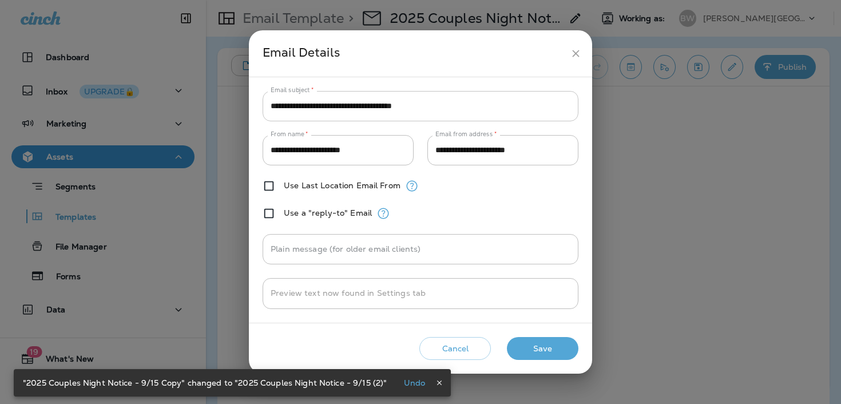 The width and height of the screenshot is (841, 404). I want to click on label: Email from address, so click(466, 134).